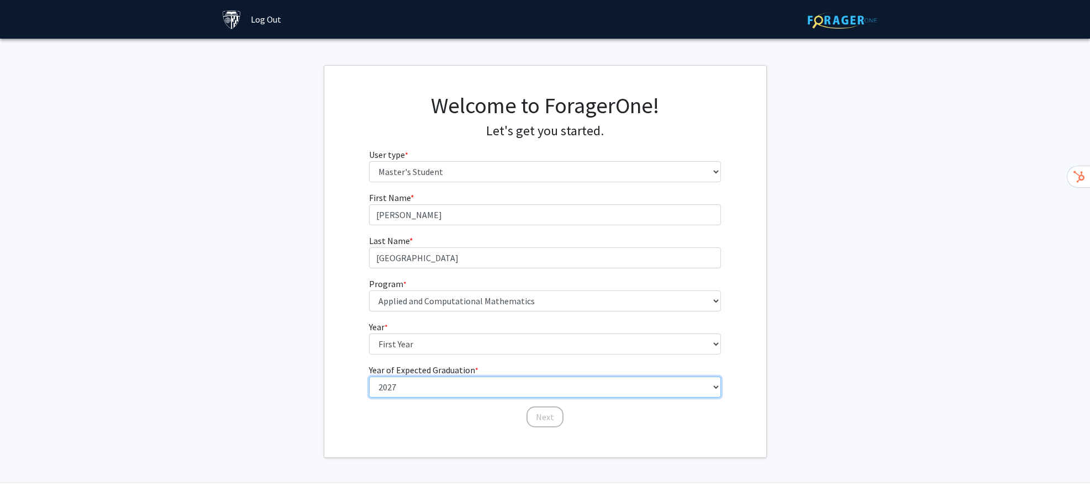 Image resolution: width=1090 pixels, height=487 pixels. I want to click on span: Last Name, so click(389, 241).